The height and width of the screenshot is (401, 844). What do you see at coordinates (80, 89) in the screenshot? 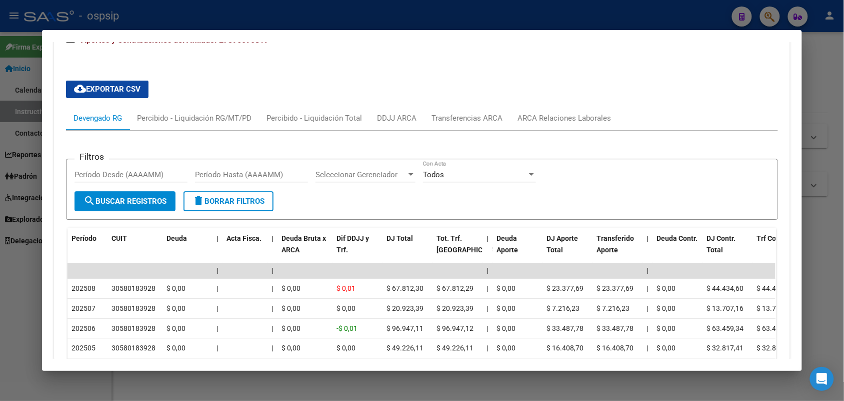
I see `mat-icon: cloud_download` at bounding box center [80, 89].